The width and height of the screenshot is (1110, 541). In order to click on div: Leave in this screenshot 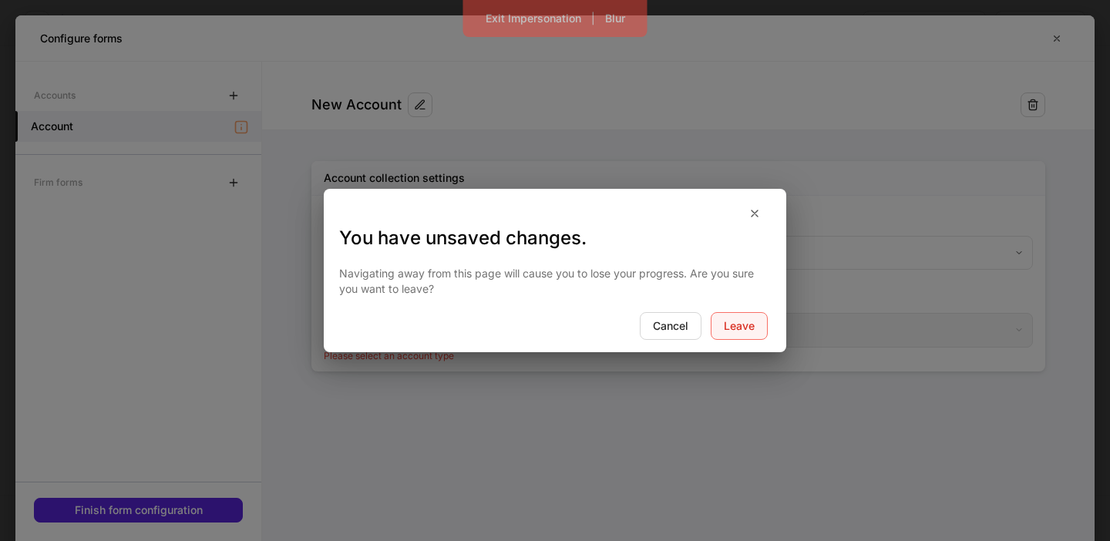, I will do `click(739, 326)`.